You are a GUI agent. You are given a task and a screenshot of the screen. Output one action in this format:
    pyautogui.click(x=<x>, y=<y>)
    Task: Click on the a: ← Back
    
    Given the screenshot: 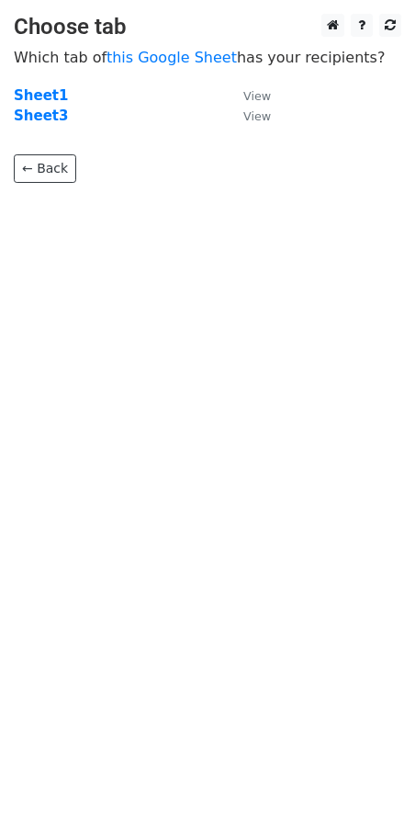 What is the action you would take?
    pyautogui.click(x=45, y=168)
    